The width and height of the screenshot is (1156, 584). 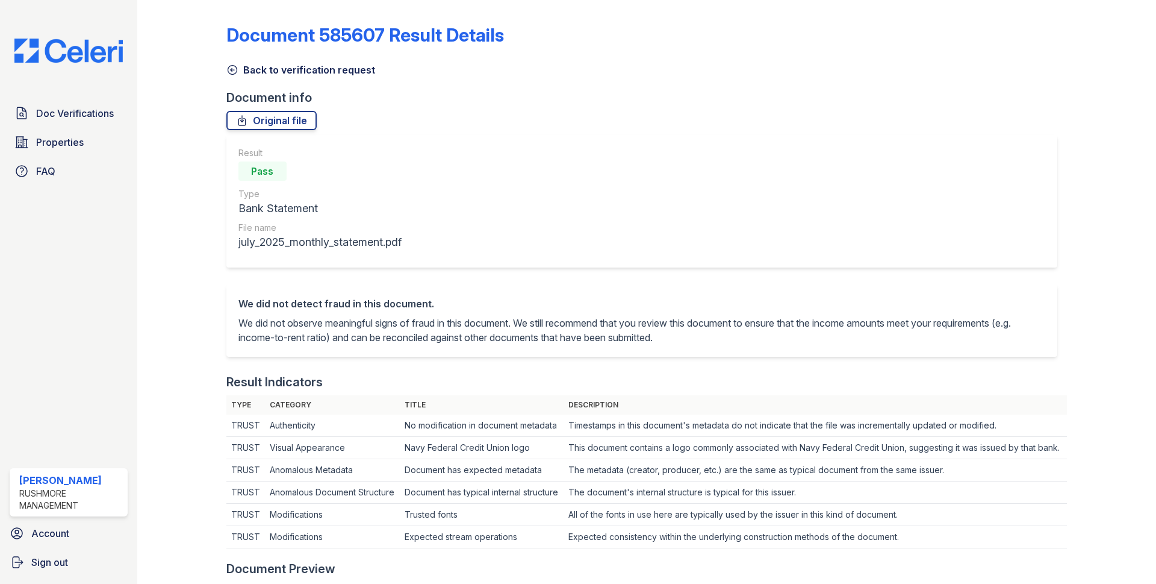 I want to click on a: Account, so click(x=69, y=533).